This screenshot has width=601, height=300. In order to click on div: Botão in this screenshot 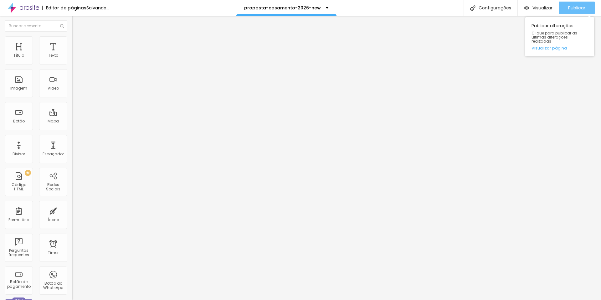, I will do `click(19, 121)`.